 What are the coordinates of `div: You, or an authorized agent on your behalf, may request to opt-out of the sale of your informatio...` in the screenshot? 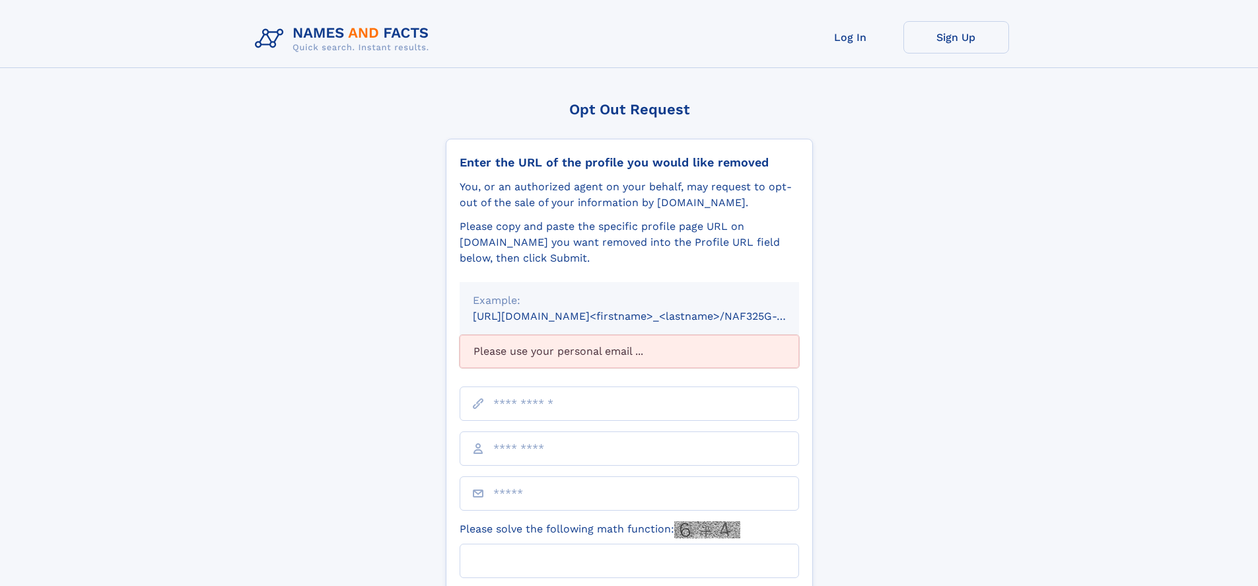 It's located at (630, 195).